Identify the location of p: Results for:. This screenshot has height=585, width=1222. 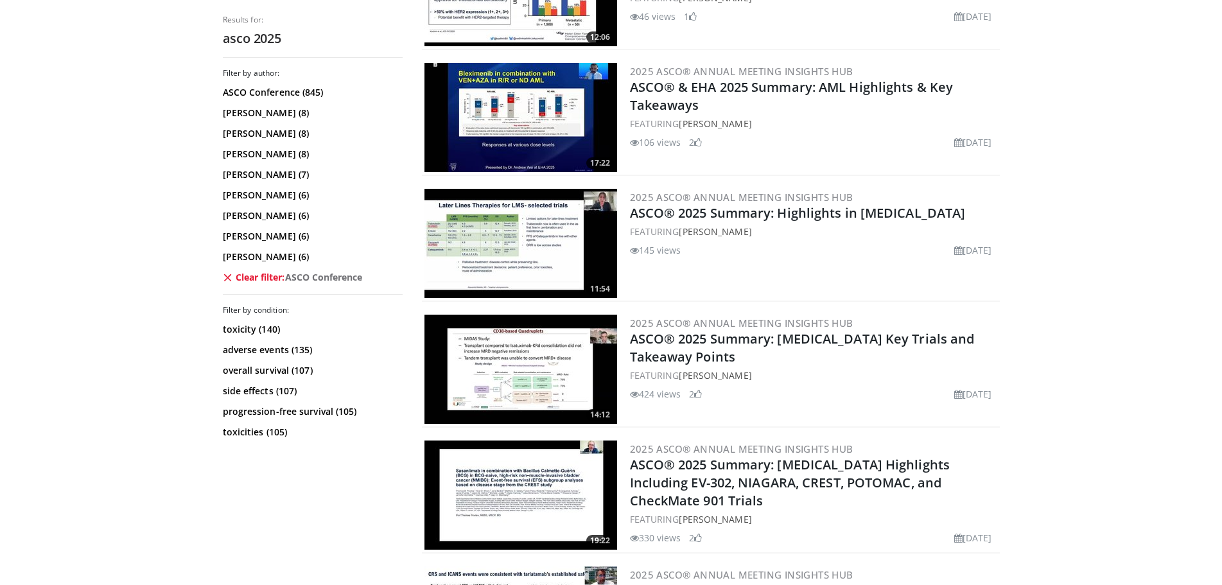
(313, 20).